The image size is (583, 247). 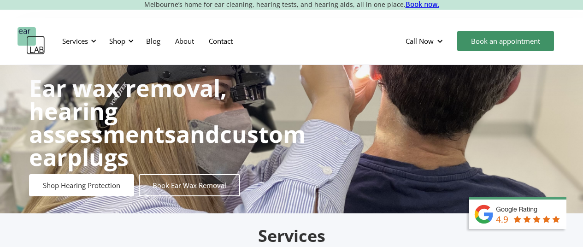 I want to click on a: Book Ear Wax Removal, so click(x=190, y=185).